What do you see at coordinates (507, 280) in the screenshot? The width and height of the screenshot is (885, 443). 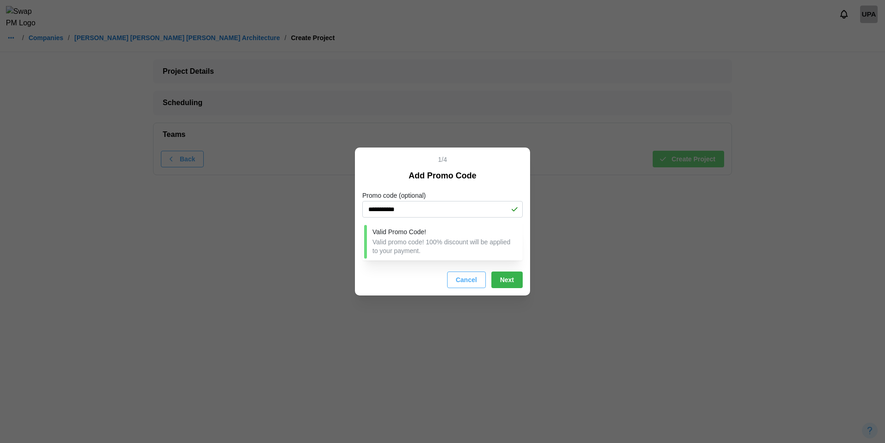 I see `button: Next` at bounding box center [507, 280].